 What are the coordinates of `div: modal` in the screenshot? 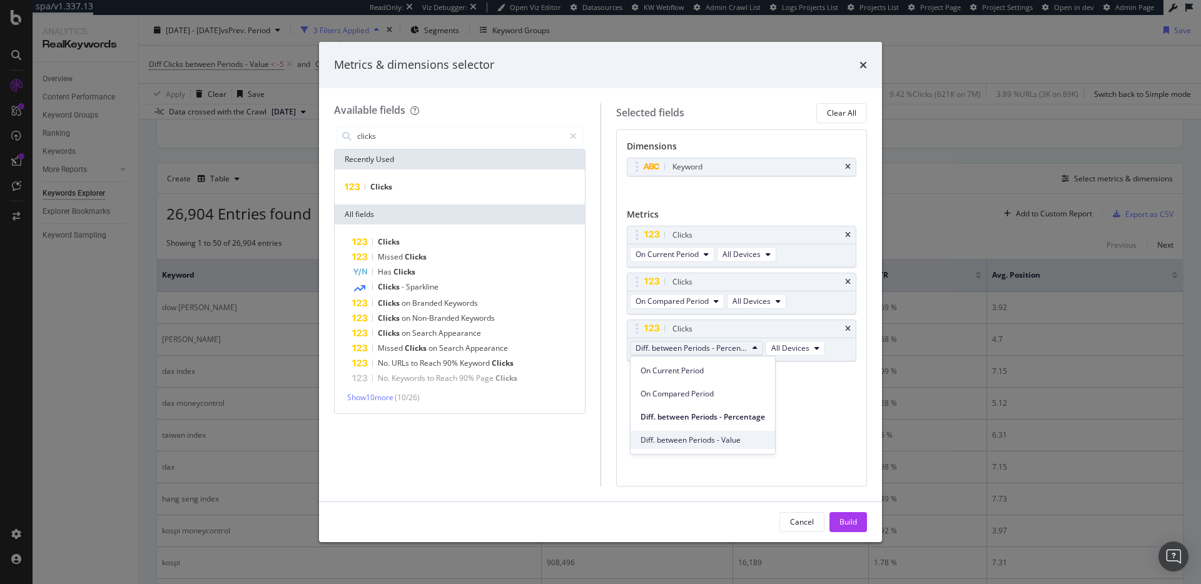 It's located at (600, 292).